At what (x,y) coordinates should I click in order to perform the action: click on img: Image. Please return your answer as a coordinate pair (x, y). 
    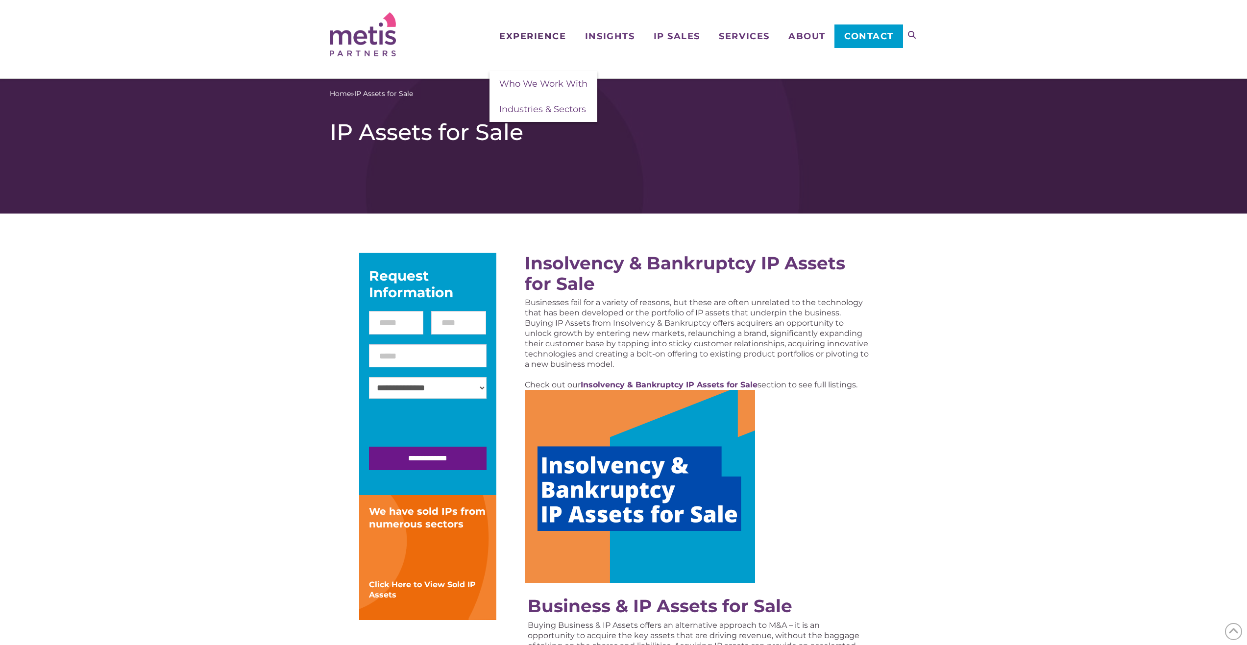
    Looking at the image, I should click on (640, 487).